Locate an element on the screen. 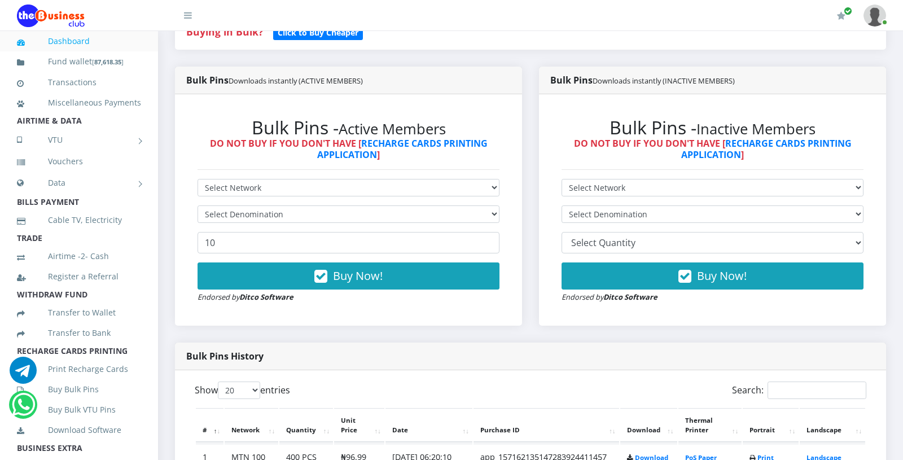 The height and width of the screenshot is (460, 903). a: Cable TV, Electricity is located at coordinates (79, 220).